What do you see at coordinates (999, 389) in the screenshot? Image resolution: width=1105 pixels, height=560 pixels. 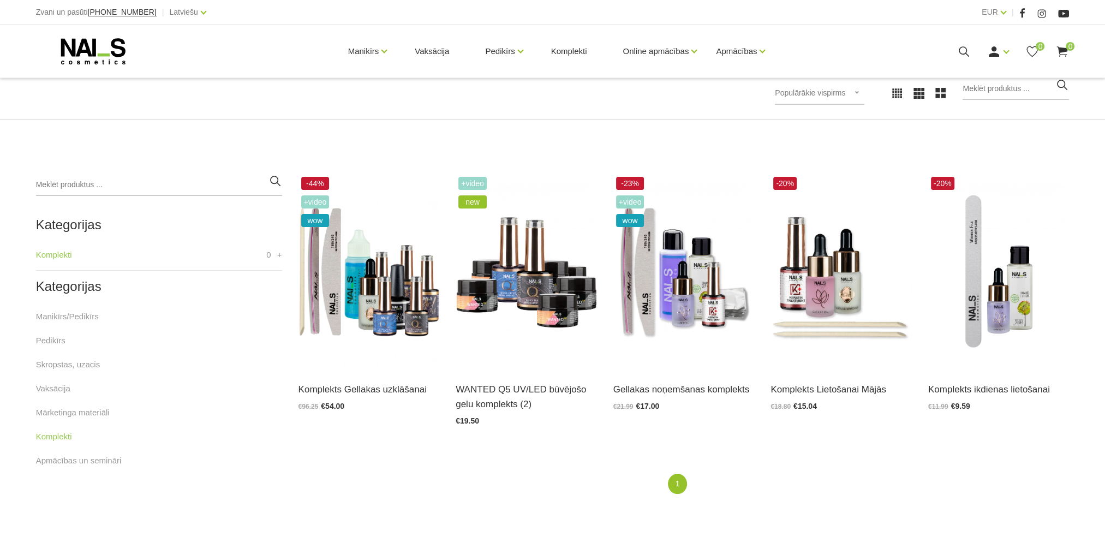 I see `a: Komplekts ikdienas lietošanai` at bounding box center [999, 389].